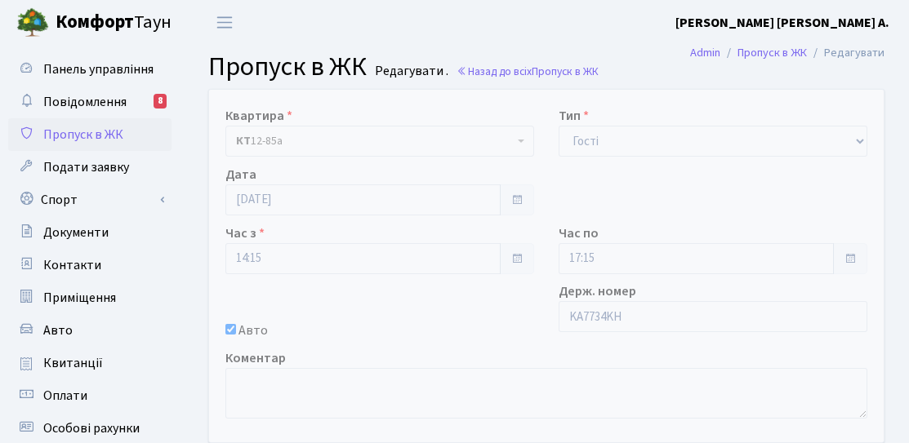 The height and width of the screenshot is (443, 909). Describe the element at coordinates (410, 71) in the screenshot. I see `small: Редагувати .` at that location.